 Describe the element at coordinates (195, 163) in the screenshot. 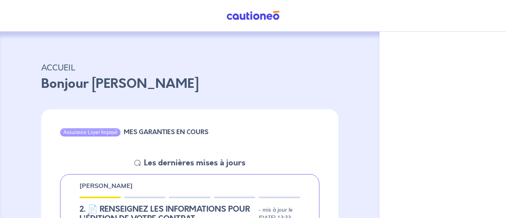

I see `h5: Les dernières mises à jours` at that location.